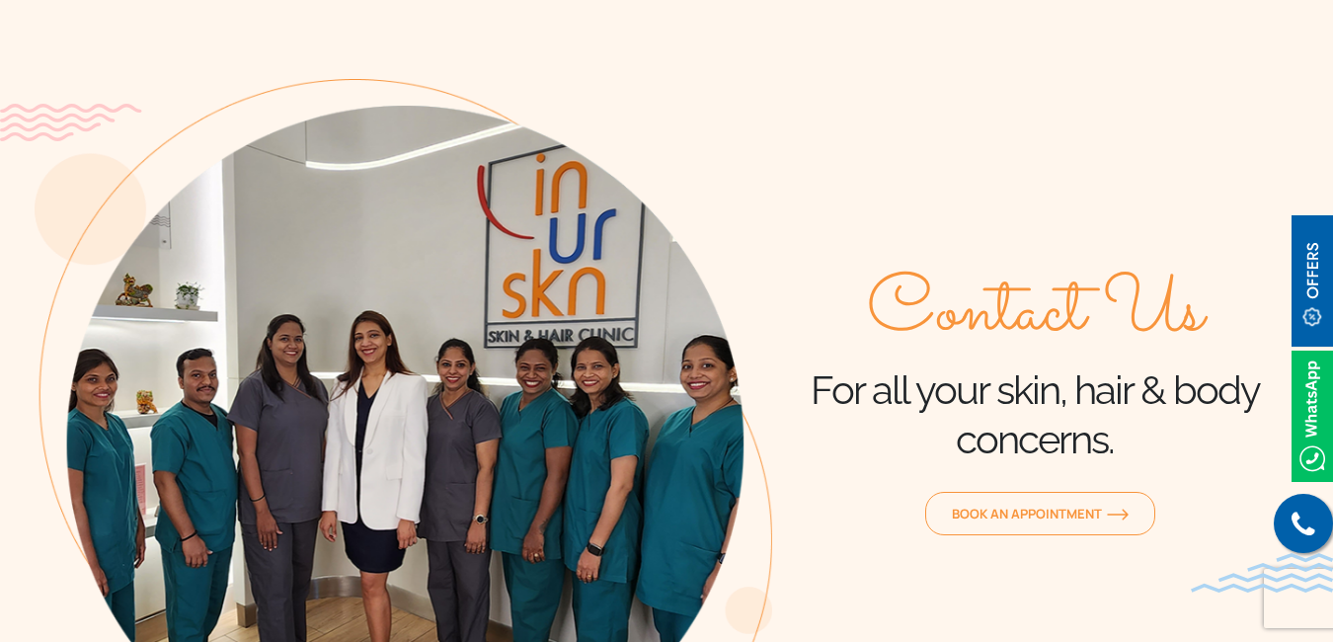 Image resolution: width=1333 pixels, height=642 pixels. What do you see at coordinates (1035, 366) in the screenshot?
I see `div: For all your skin, hair & body concerns.` at bounding box center [1035, 366].